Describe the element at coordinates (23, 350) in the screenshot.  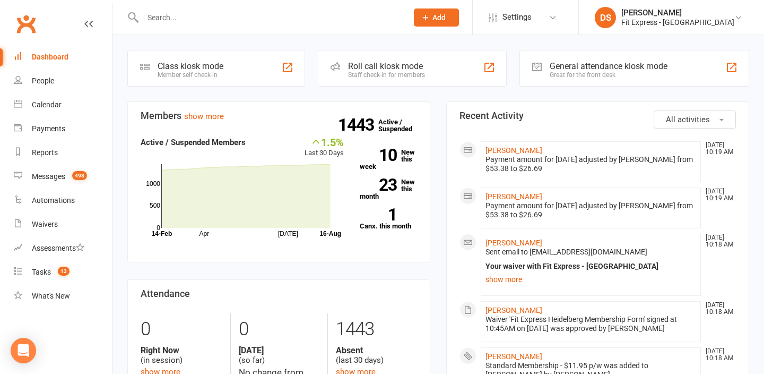
I see `div: Open Intercom Messenger` at that location.